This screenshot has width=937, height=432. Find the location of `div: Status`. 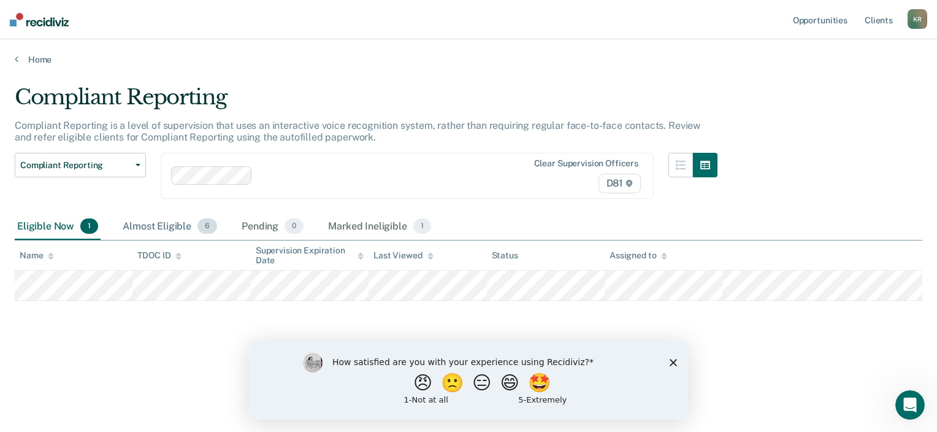

div: Status is located at coordinates (505, 255).